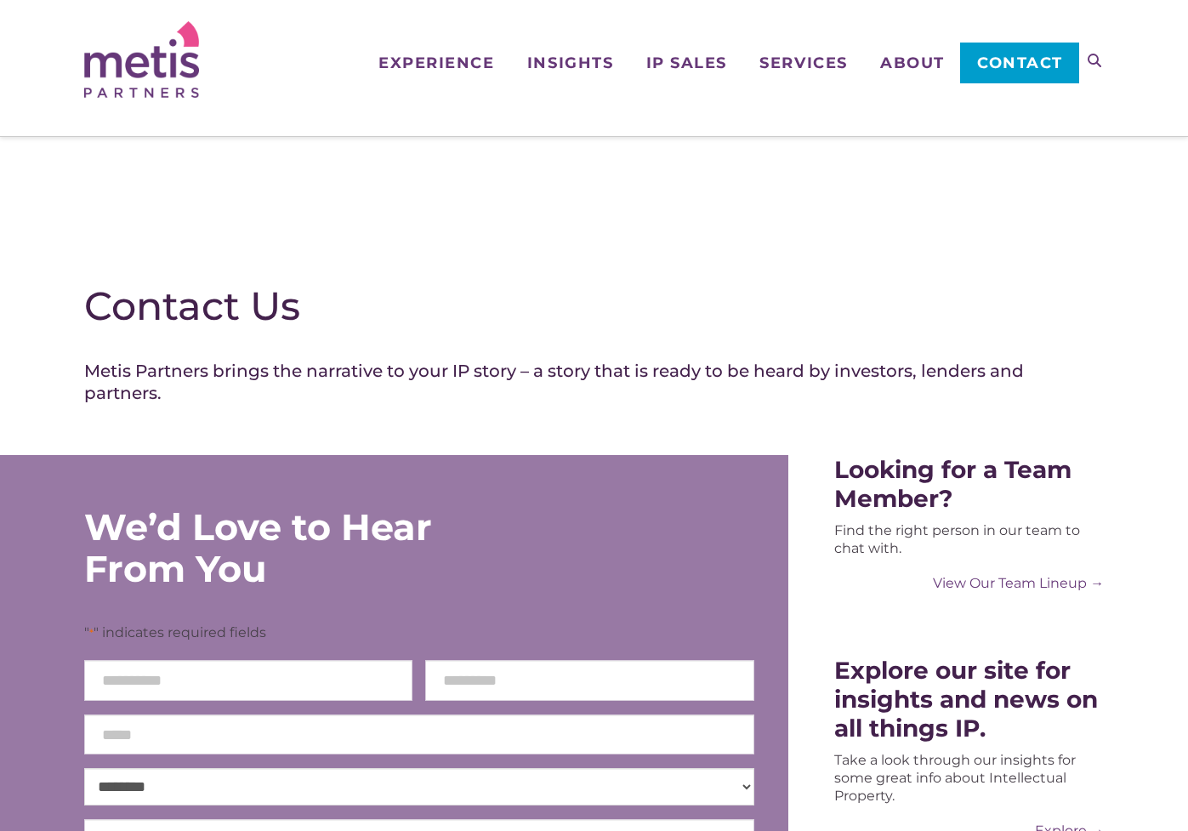 The height and width of the screenshot is (831, 1188). What do you see at coordinates (912, 63) in the screenshot?
I see `span: About` at bounding box center [912, 63].